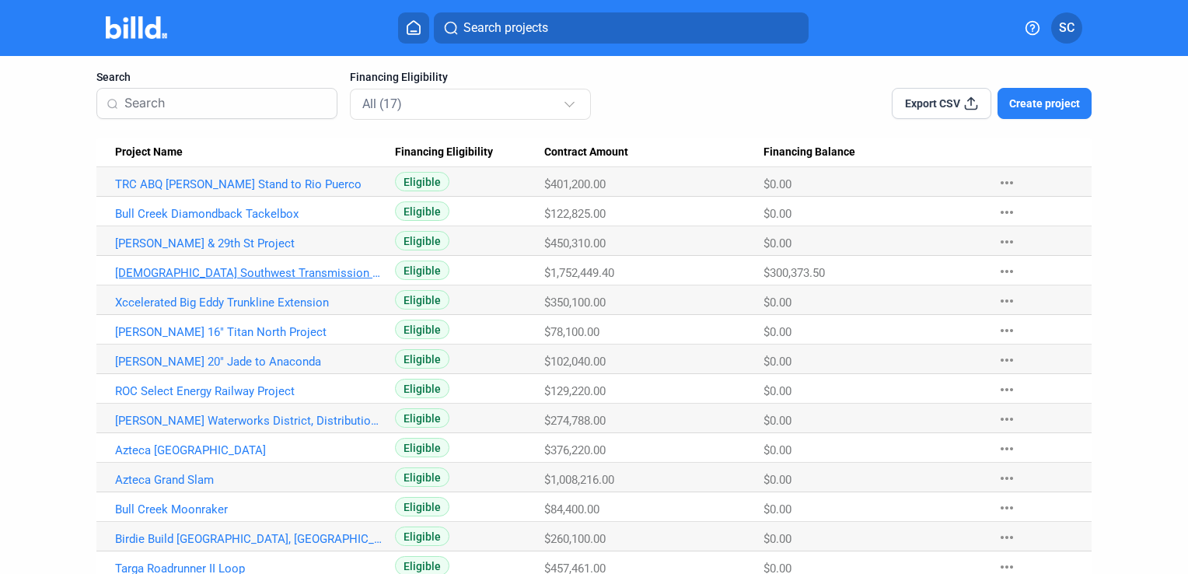  I want to click on span: $78,100.00, so click(572, 332).